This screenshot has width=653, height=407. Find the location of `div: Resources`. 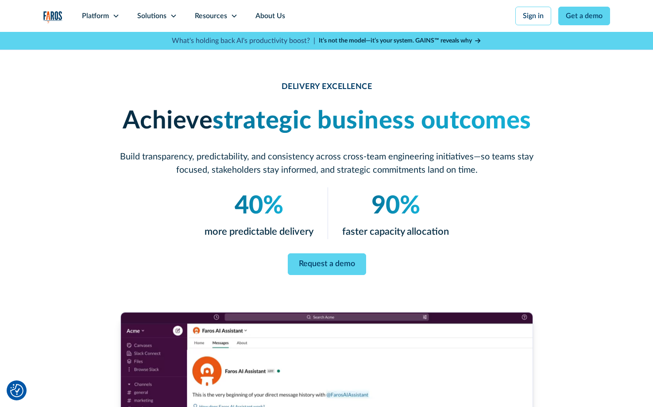

div: Resources is located at coordinates (211, 16).